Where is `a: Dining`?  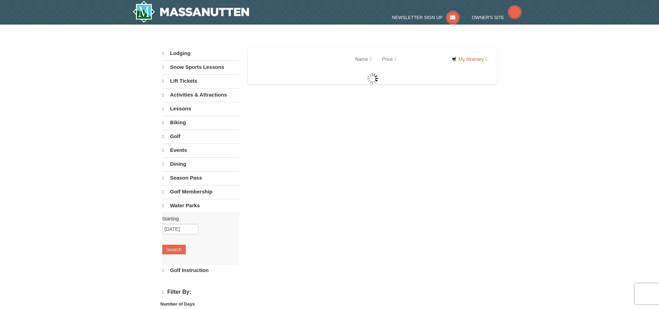 a: Dining is located at coordinates (201, 164).